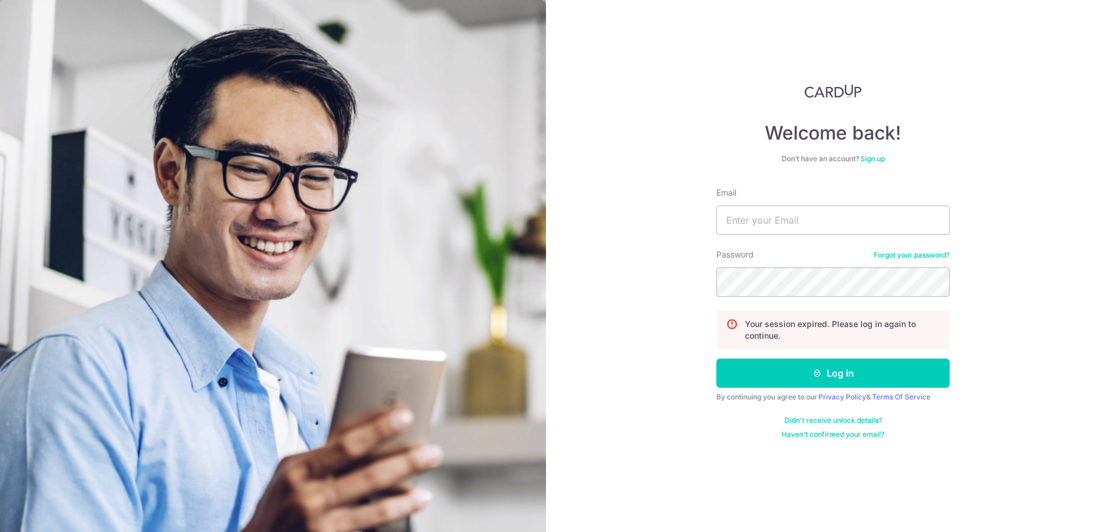 This screenshot has width=1120, height=532. Describe the element at coordinates (833, 133) in the screenshot. I see `h4: Welcome back!` at that location.